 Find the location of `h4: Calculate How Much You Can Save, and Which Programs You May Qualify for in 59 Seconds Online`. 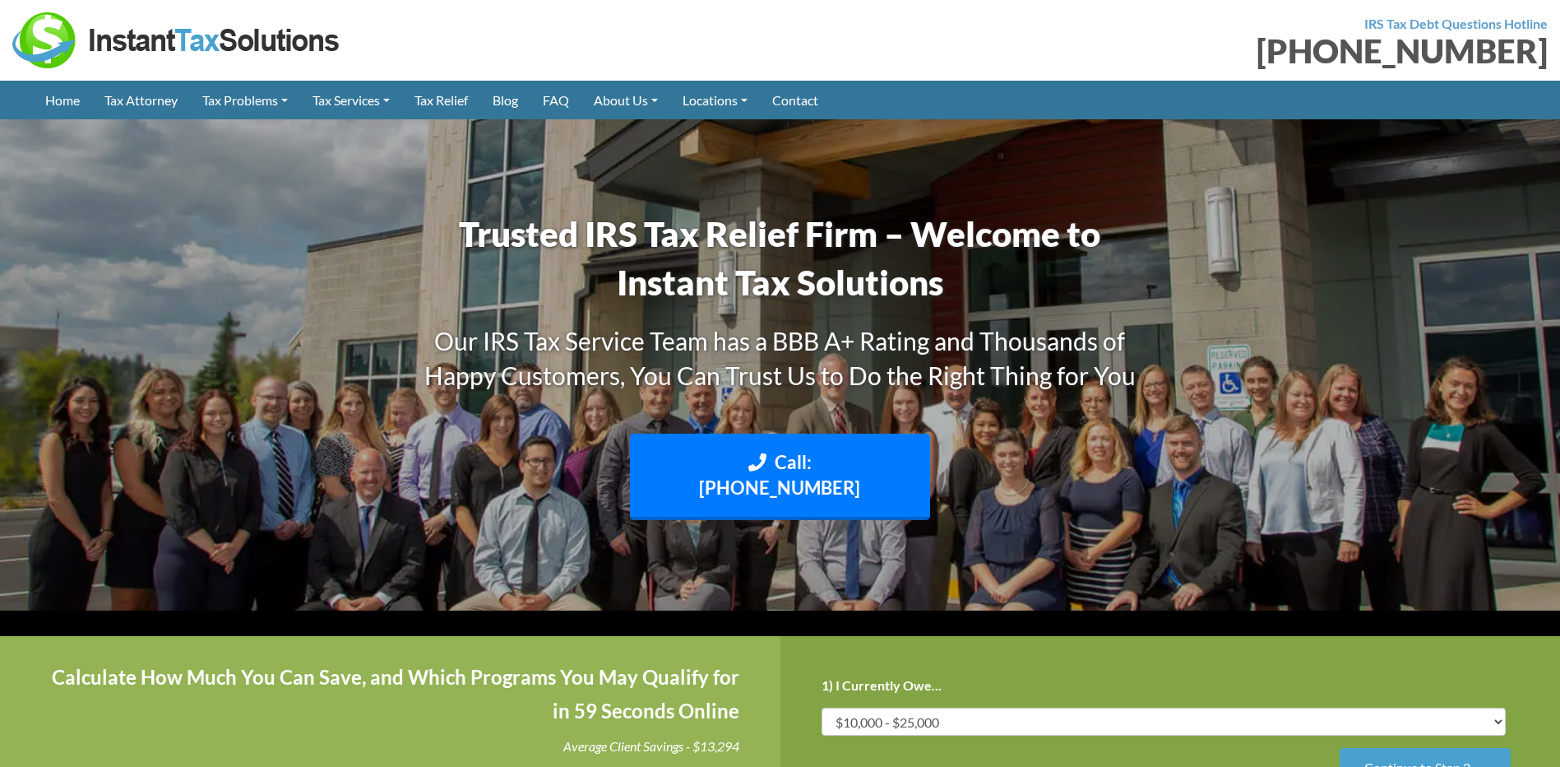

h4: Calculate How Much You Can Save, and Which Programs You May Qualify for in 59 Seconds Online is located at coordinates (390, 694).